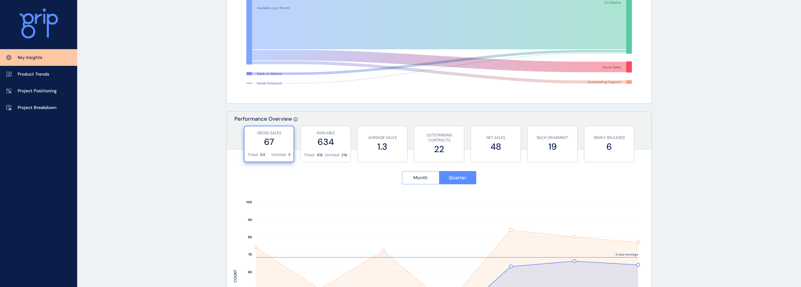 The height and width of the screenshot is (287, 801). I want to click on p: Key Insights, so click(30, 58).